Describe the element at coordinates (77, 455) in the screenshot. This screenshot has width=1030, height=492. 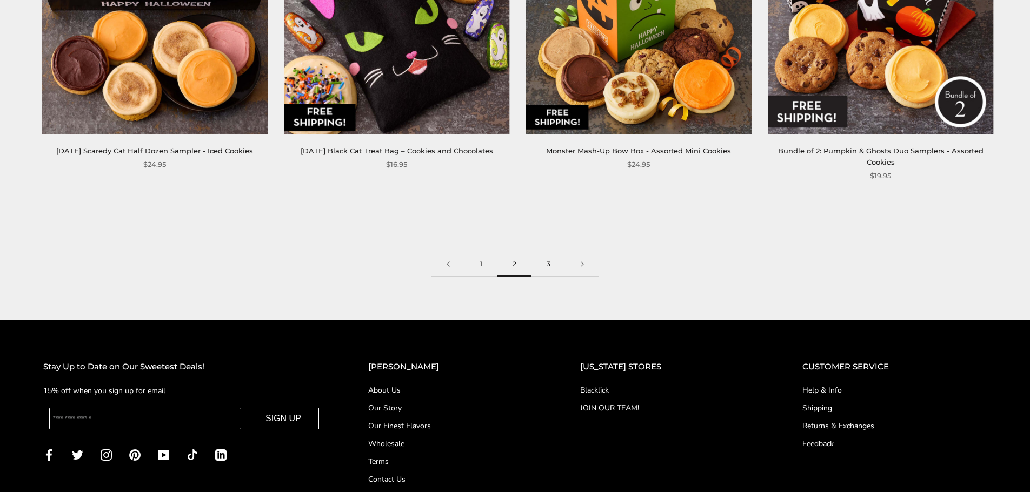
I see `a: Twitter` at that location.